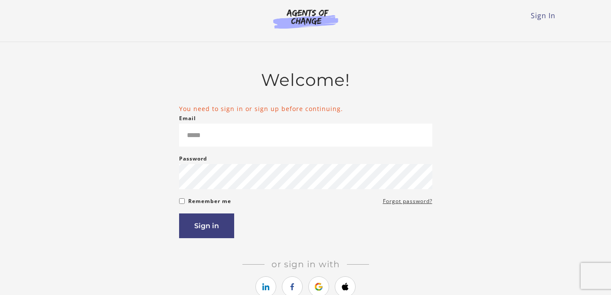 This screenshot has height=295, width=611. What do you see at coordinates (306, 80) in the screenshot?
I see `h2: Welcome!` at bounding box center [306, 80].